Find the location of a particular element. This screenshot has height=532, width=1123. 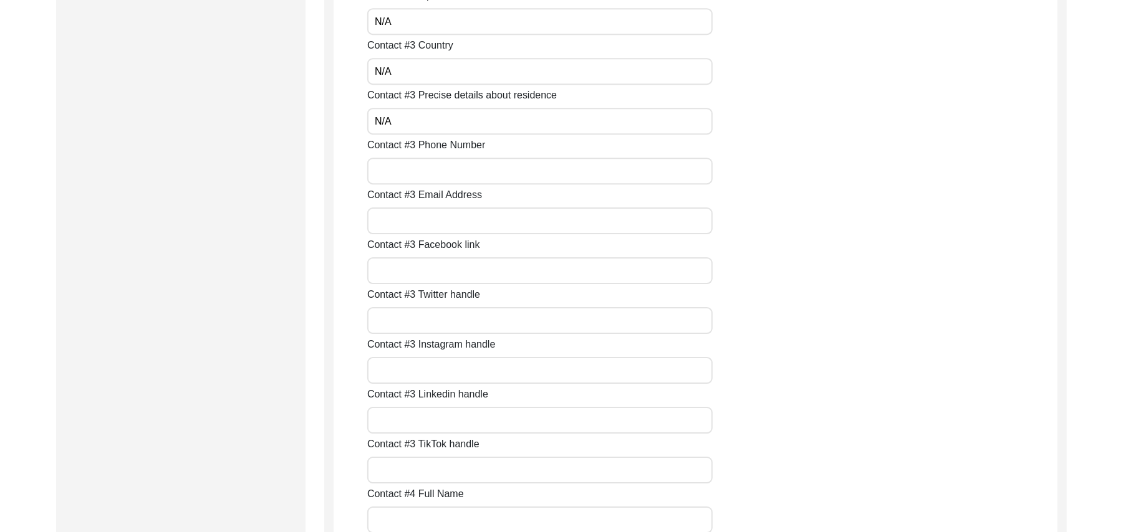

label: Contact #3 Instagram handle is located at coordinates (431, 345).